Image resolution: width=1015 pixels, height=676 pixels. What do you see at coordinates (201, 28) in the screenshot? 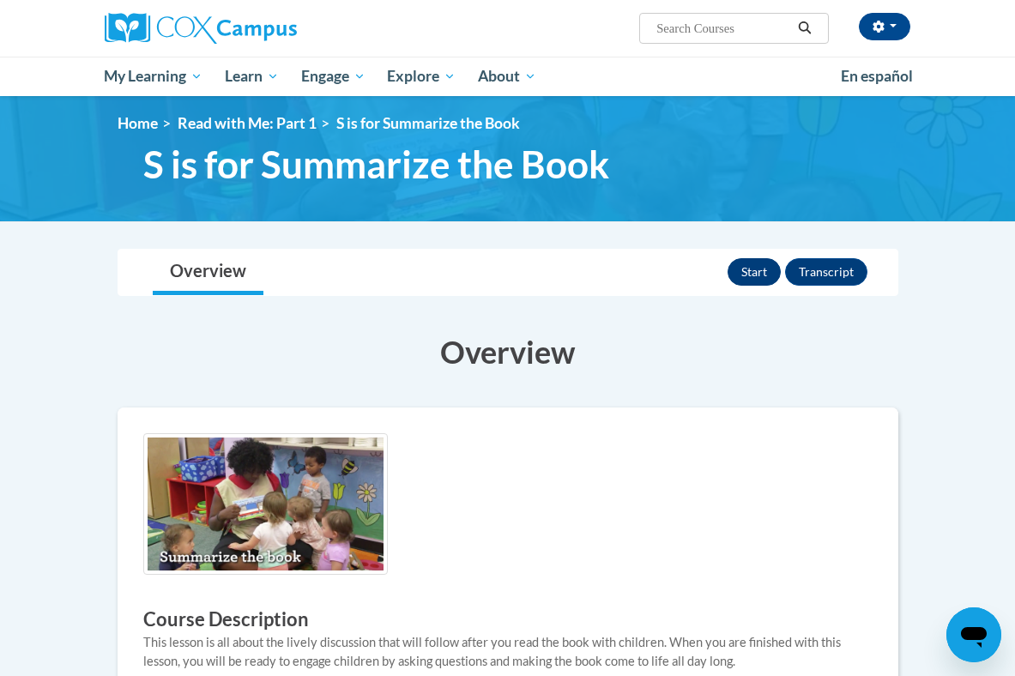
I see `img: Cox Campus` at bounding box center [201, 28].